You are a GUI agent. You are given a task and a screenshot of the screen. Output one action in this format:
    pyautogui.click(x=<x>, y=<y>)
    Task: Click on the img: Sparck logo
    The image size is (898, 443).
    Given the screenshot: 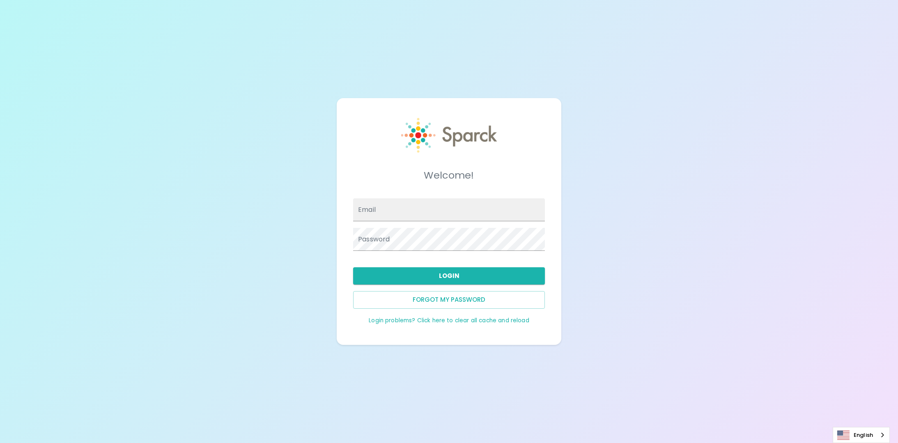 What is the action you would take?
    pyautogui.click(x=449, y=135)
    